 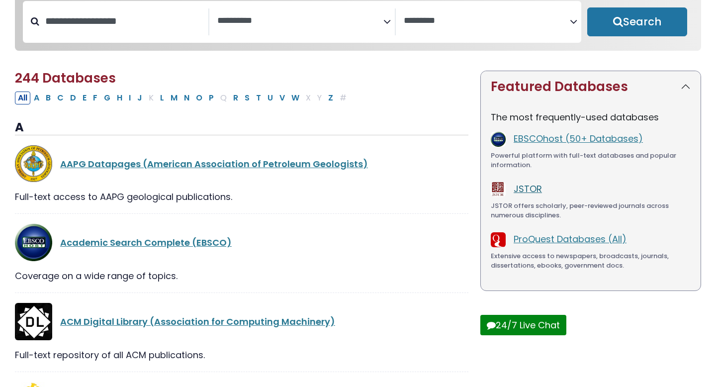 I want to click on a: ProQuest Databases (All), so click(x=570, y=239).